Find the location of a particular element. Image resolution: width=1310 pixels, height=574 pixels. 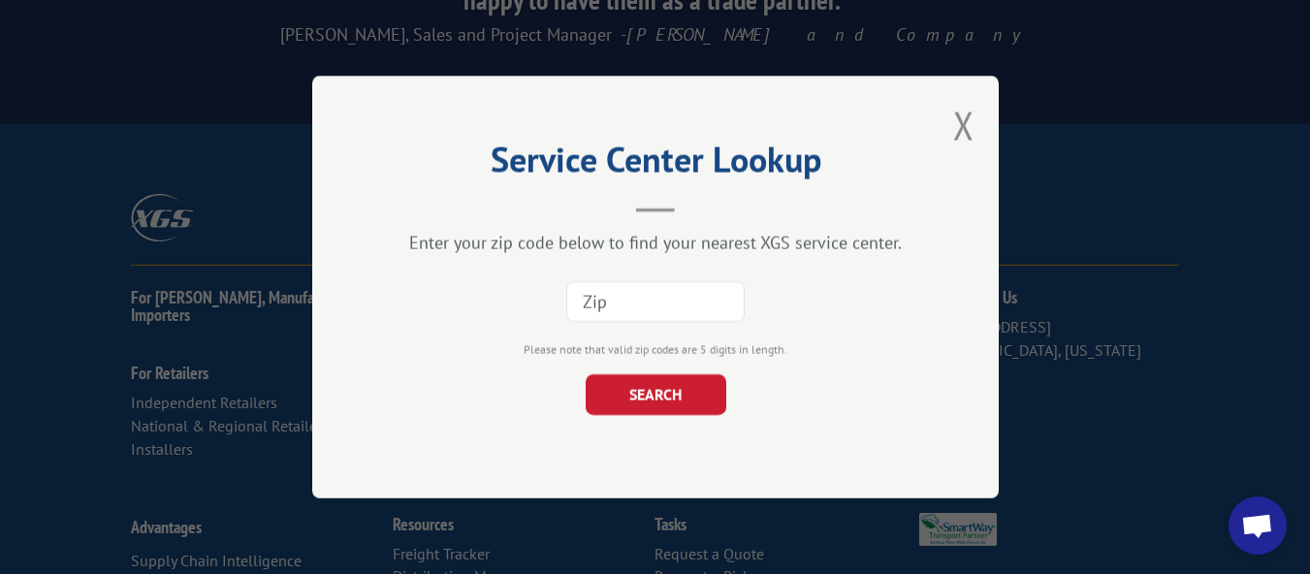

h2: Service Center Lookup is located at coordinates (655, 165).